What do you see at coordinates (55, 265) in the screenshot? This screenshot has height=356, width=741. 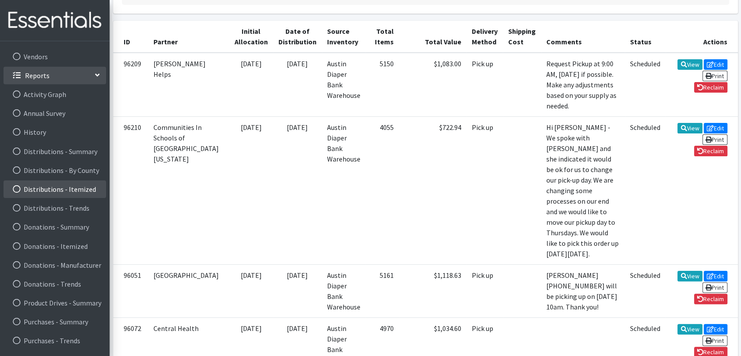 I see `a: Donations - Manufacturer` at bounding box center [55, 265].